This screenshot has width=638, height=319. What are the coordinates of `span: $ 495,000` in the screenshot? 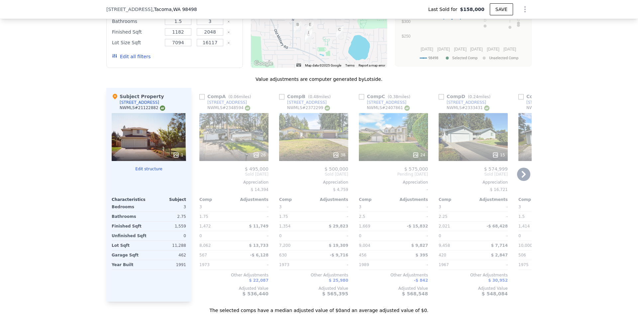 It's located at (257, 169).